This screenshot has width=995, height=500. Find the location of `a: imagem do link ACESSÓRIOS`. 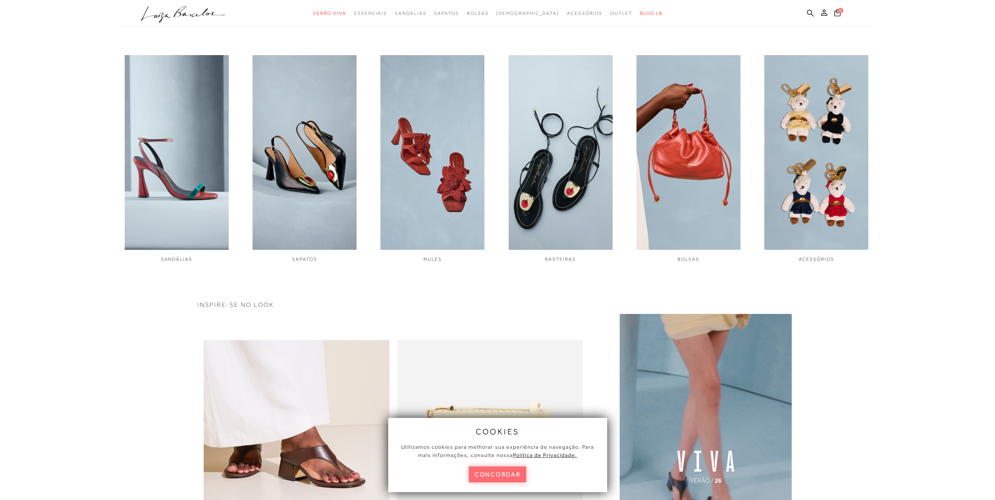

a: imagem do link ACESSÓRIOS is located at coordinates (817, 159).